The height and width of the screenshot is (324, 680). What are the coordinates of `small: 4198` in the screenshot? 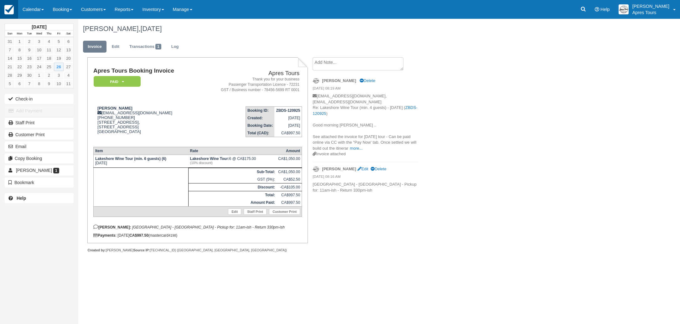 It's located at (172, 236).